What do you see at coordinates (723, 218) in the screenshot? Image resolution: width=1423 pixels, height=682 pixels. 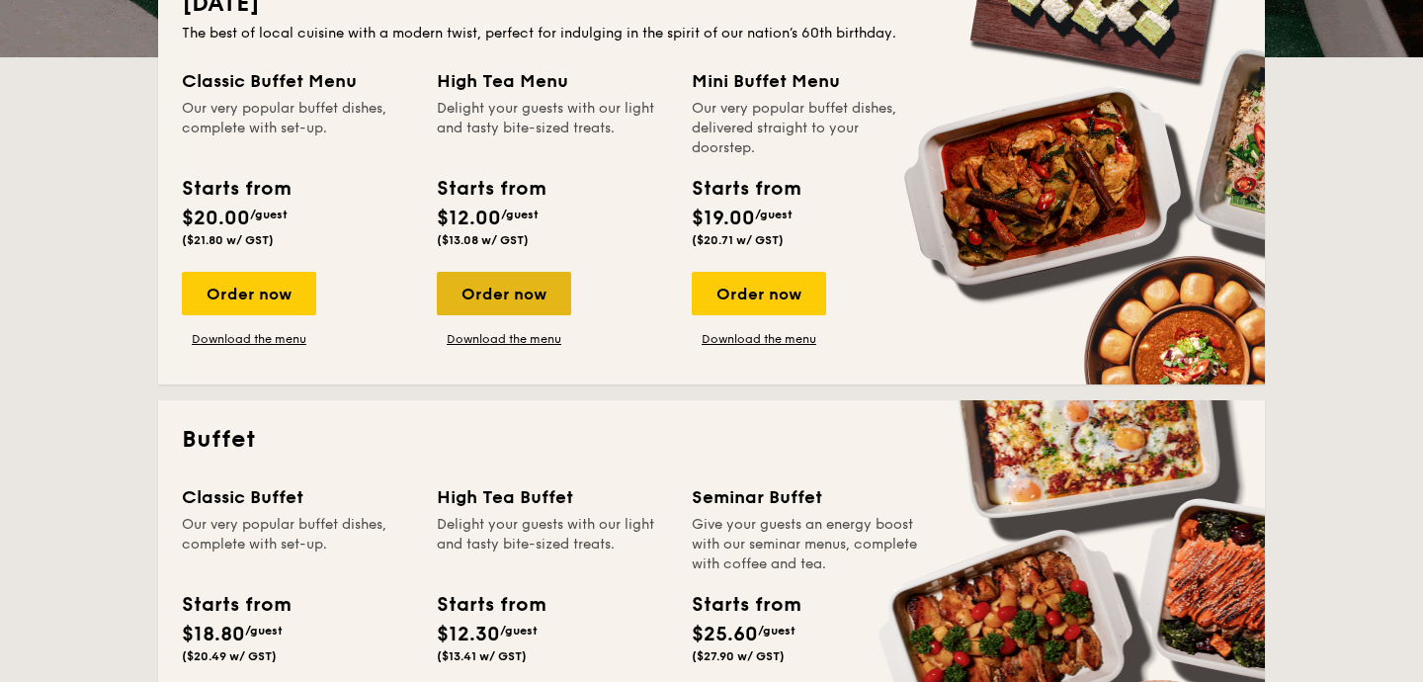 I see `span: $19.00` at bounding box center [723, 218].